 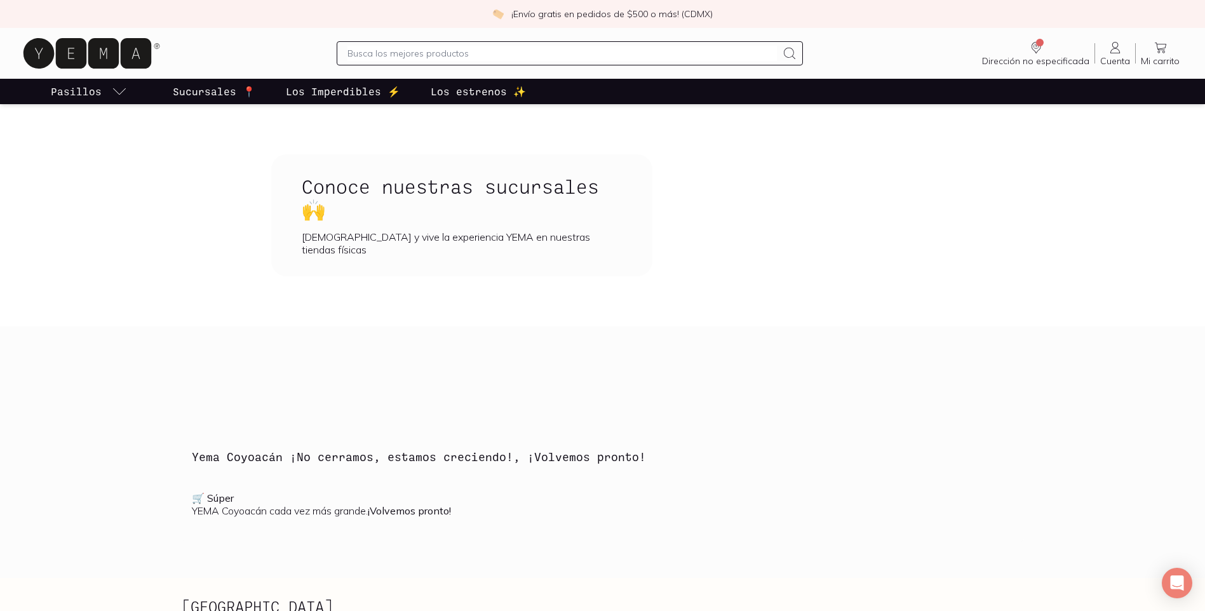 What do you see at coordinates (1035, 61) in the screenshot?
I see `span: Dirección no especificada` at bounding box center [1035, 61].